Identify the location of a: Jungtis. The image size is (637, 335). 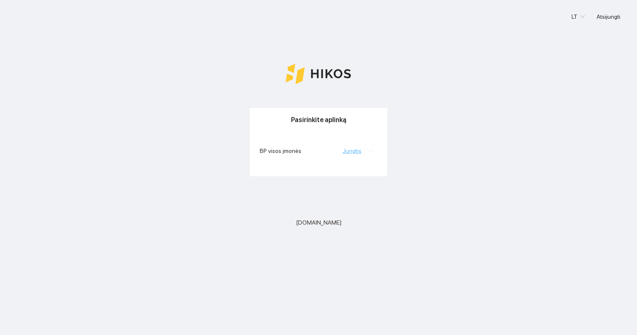
(352, 151).